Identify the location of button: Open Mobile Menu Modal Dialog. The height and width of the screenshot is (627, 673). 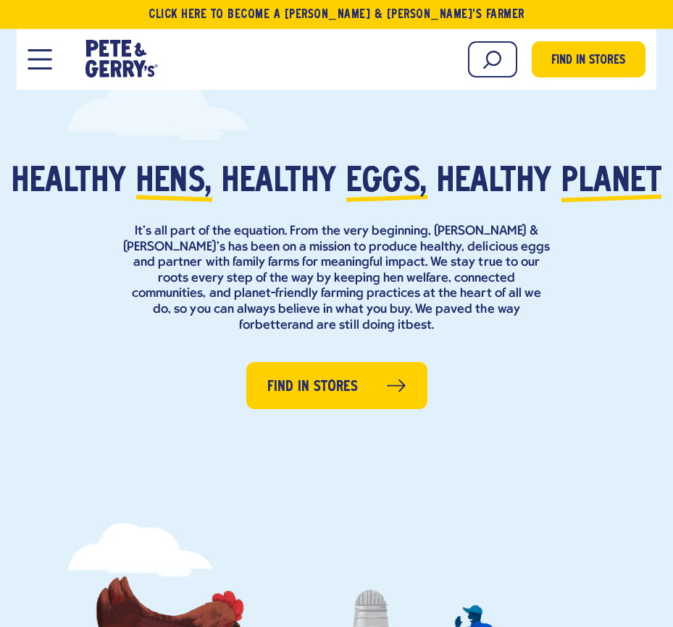
(39, 59).